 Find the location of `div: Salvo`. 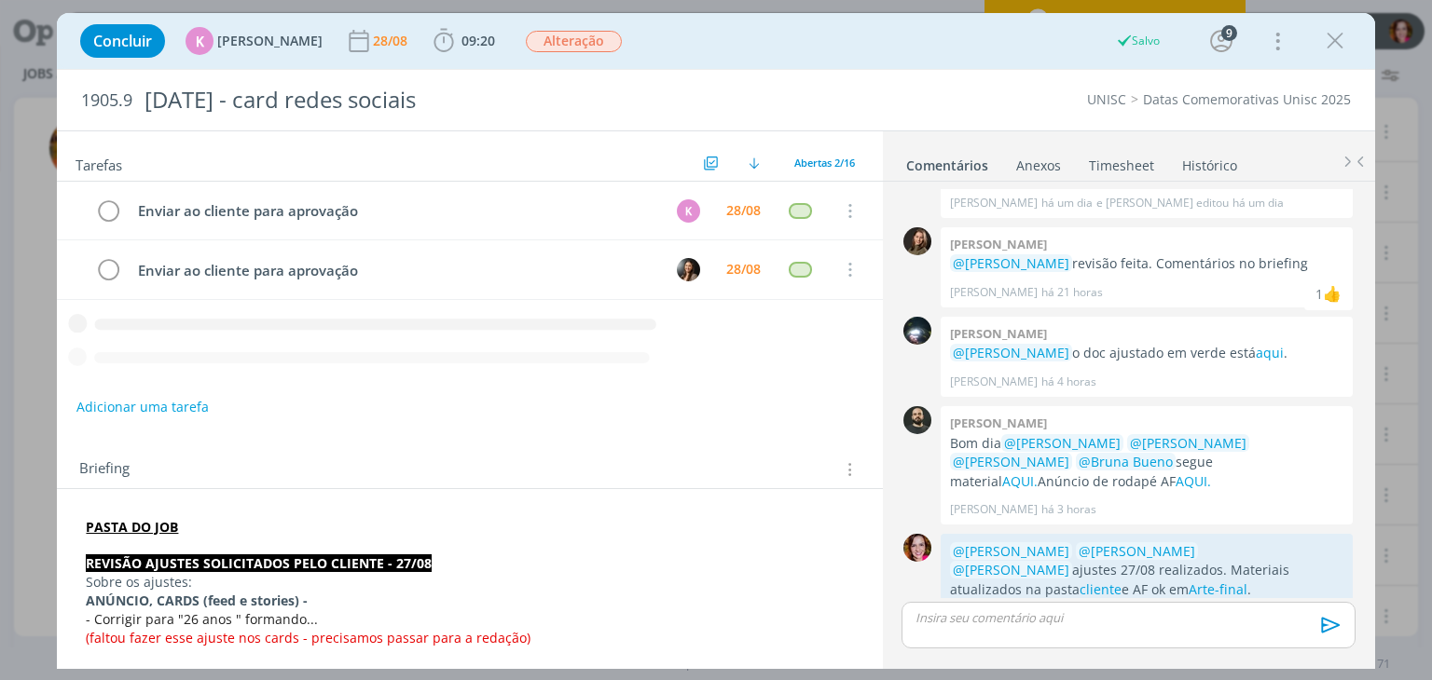

div: Salvo is located at coordinates (1137, 41).